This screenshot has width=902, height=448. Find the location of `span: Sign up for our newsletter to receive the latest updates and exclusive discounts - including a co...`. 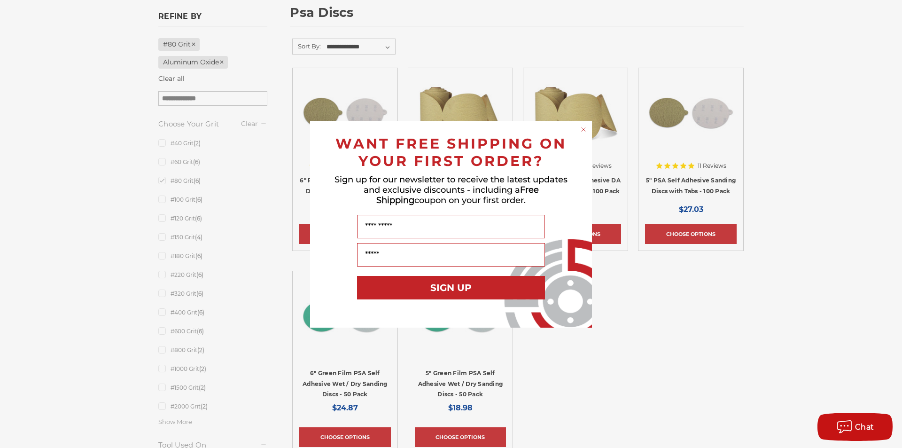

span: Sign up for our newsletter to receive the latest updates and exclusive discounts - including a co... is located at coordinates (451, 190).